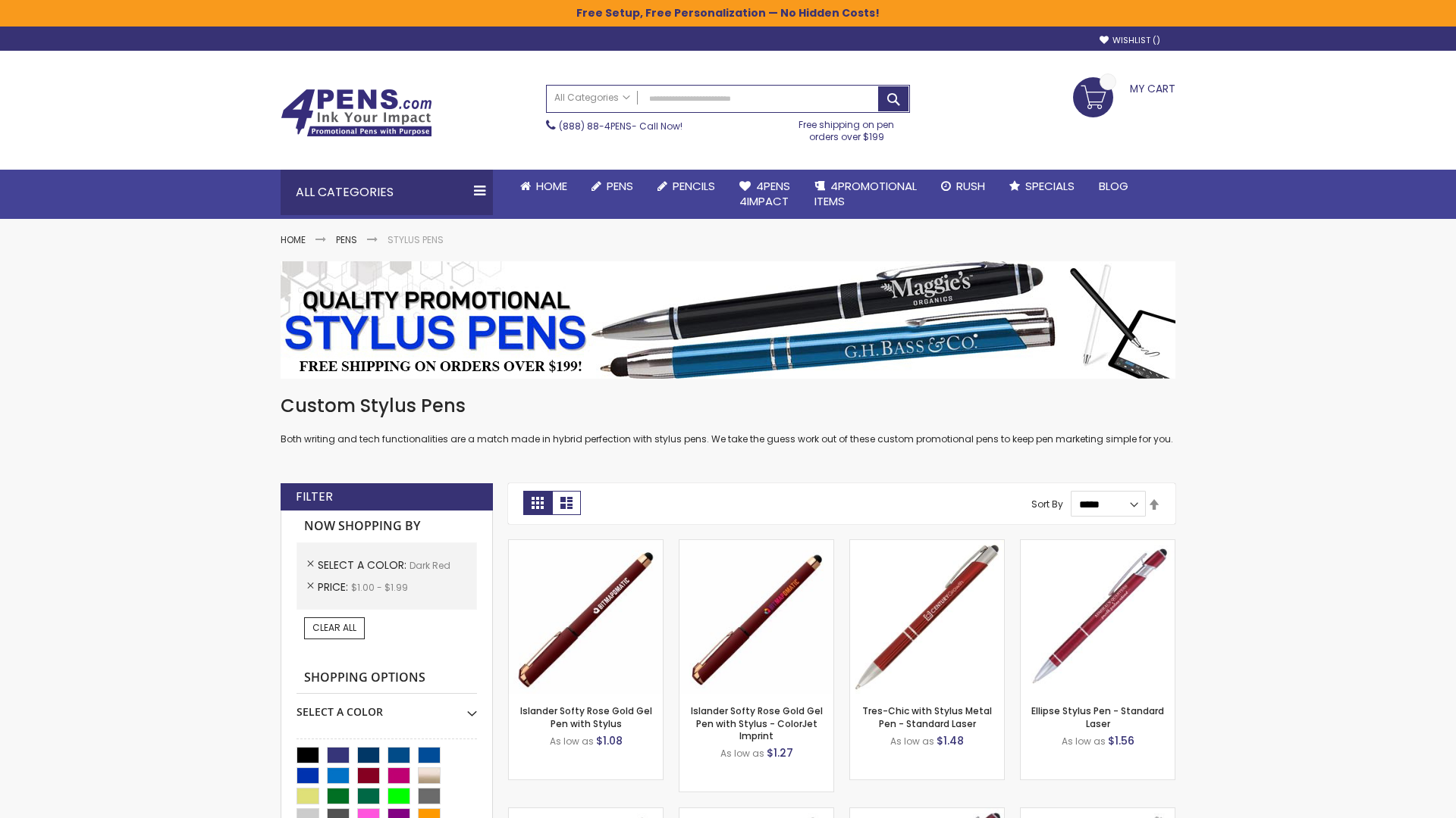 The width and height of the screenshot is (1456, 818). I want to click on strong: Grid, so click(538, 504).